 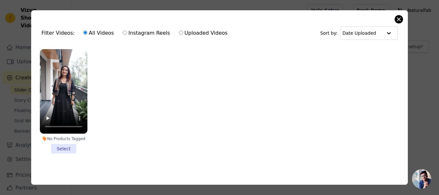 I want to click on button: Close modal, so click(x=398, y=19).